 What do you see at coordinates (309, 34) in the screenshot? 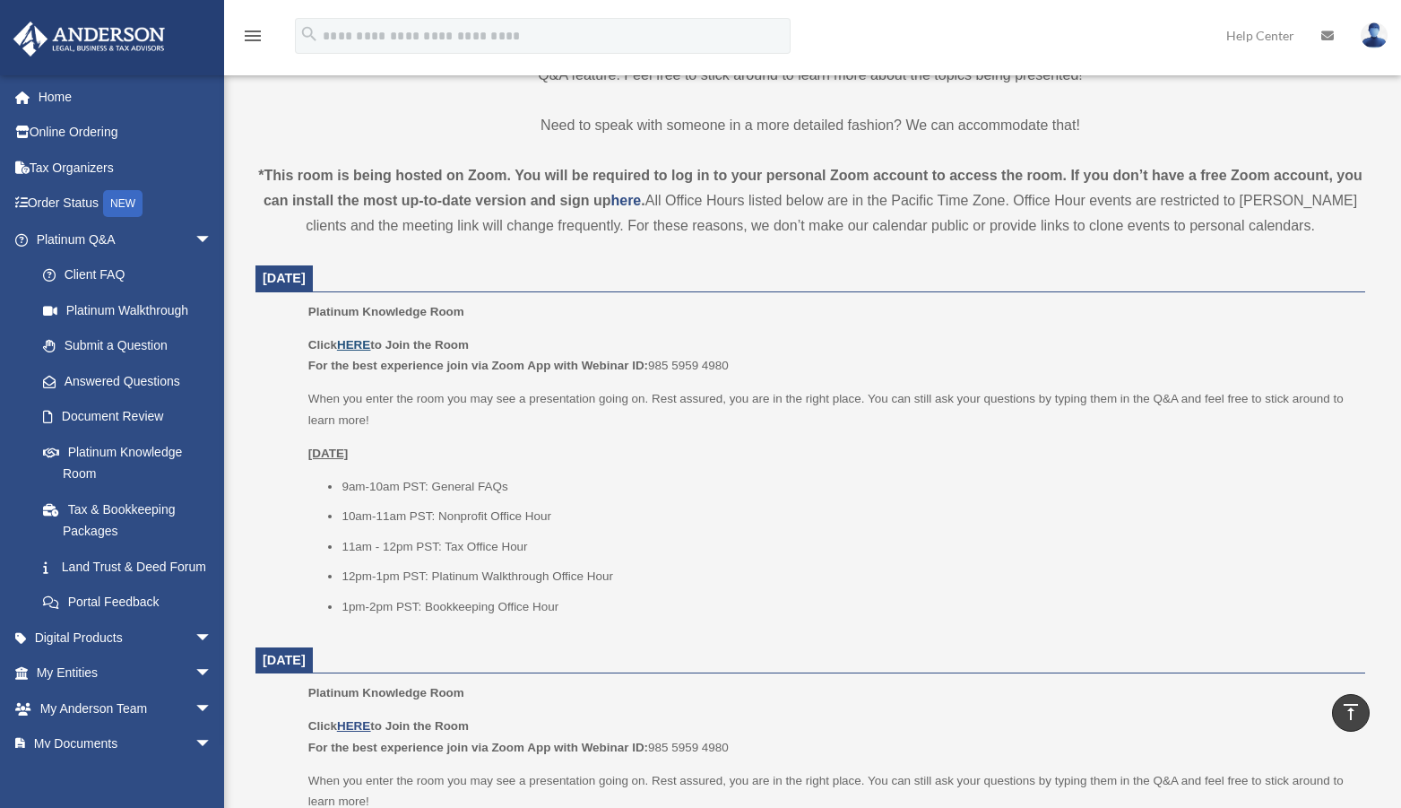
I see `i: search` at bounding box center [309, 34].